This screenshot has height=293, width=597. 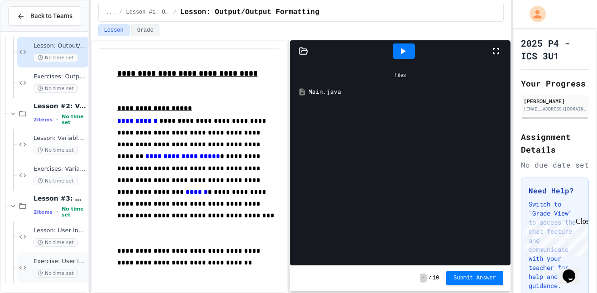 I want to click on span: Lesson #3: User Input, so click(x=60, y=198).